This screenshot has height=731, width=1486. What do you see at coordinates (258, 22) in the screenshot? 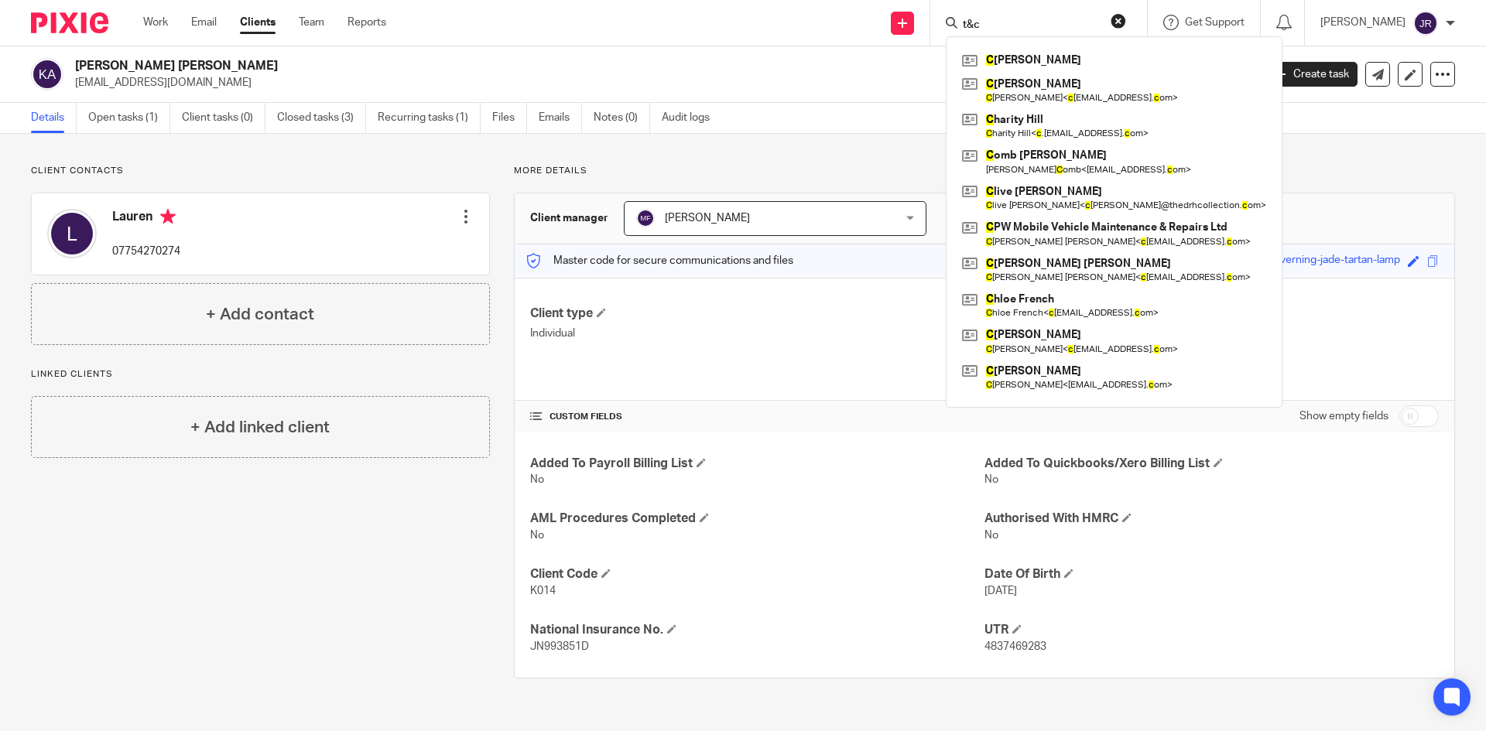
I see `a: Clients` at bounding box center [258, 22].